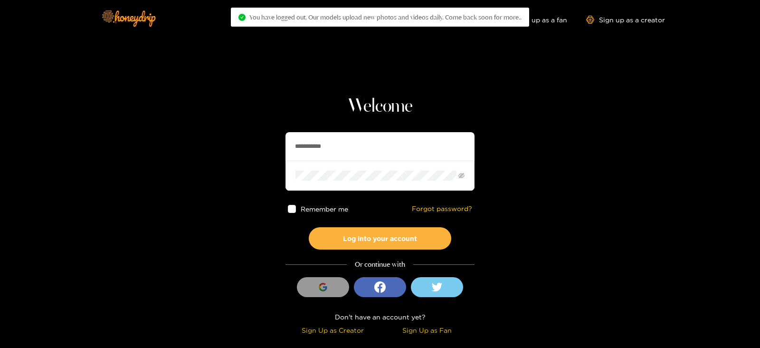 Image resolution: width=760 pixels, height=348 pixels. I want to click on div: Sign Up as Fan, so click(427, 330).